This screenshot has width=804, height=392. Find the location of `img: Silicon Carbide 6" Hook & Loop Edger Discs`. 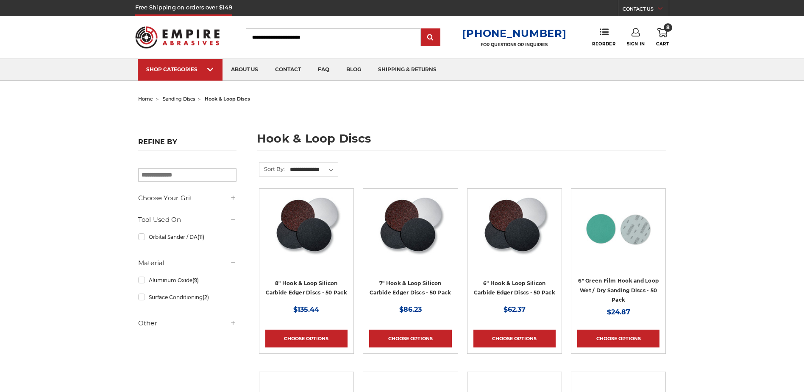

img: Silicon Carbide 6" Hook & Loop Edger Discs is located at coordinates (515, 229).